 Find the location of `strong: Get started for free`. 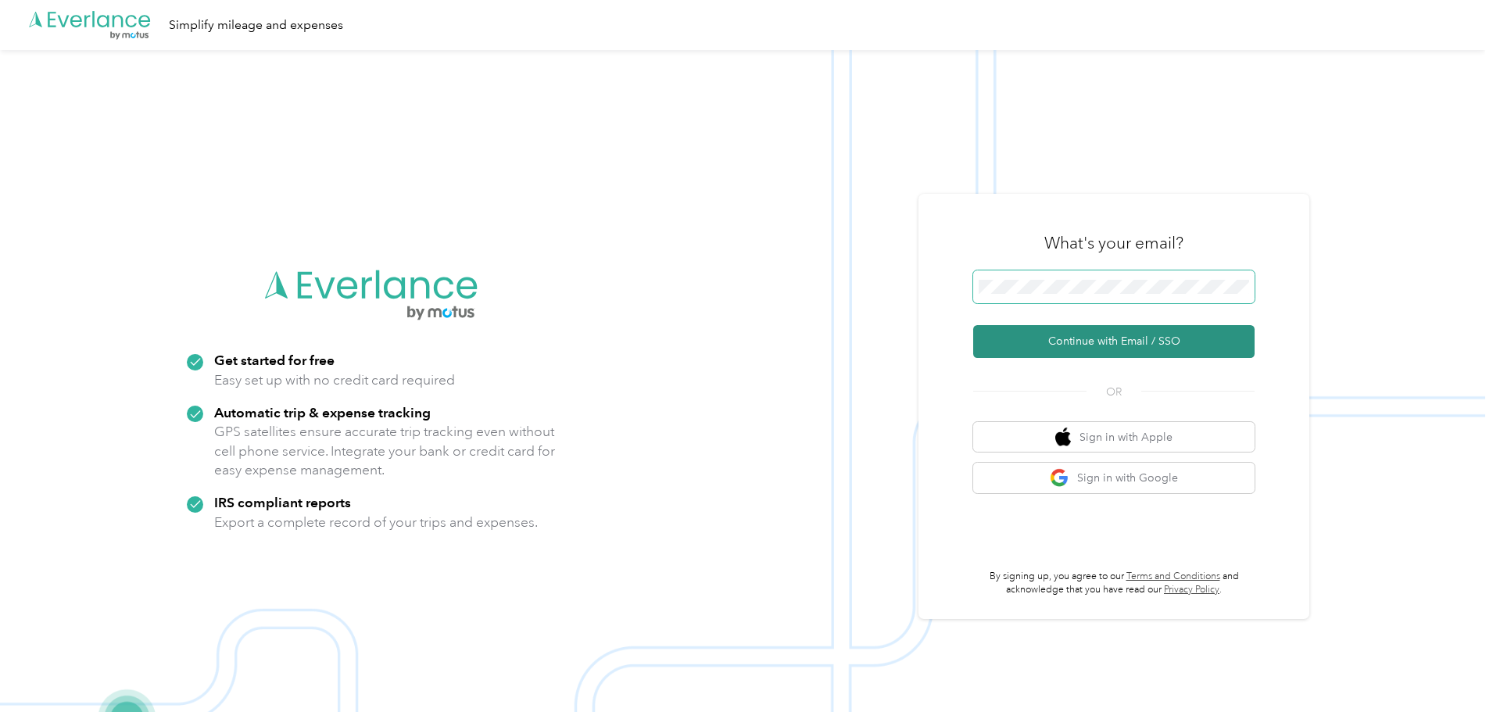

strong: Get started for free is located at coordinates (274, 360).